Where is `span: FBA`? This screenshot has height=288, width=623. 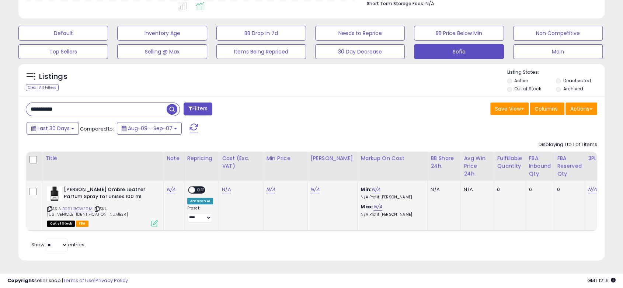
span: FBA is located at coordinates (82, 223).